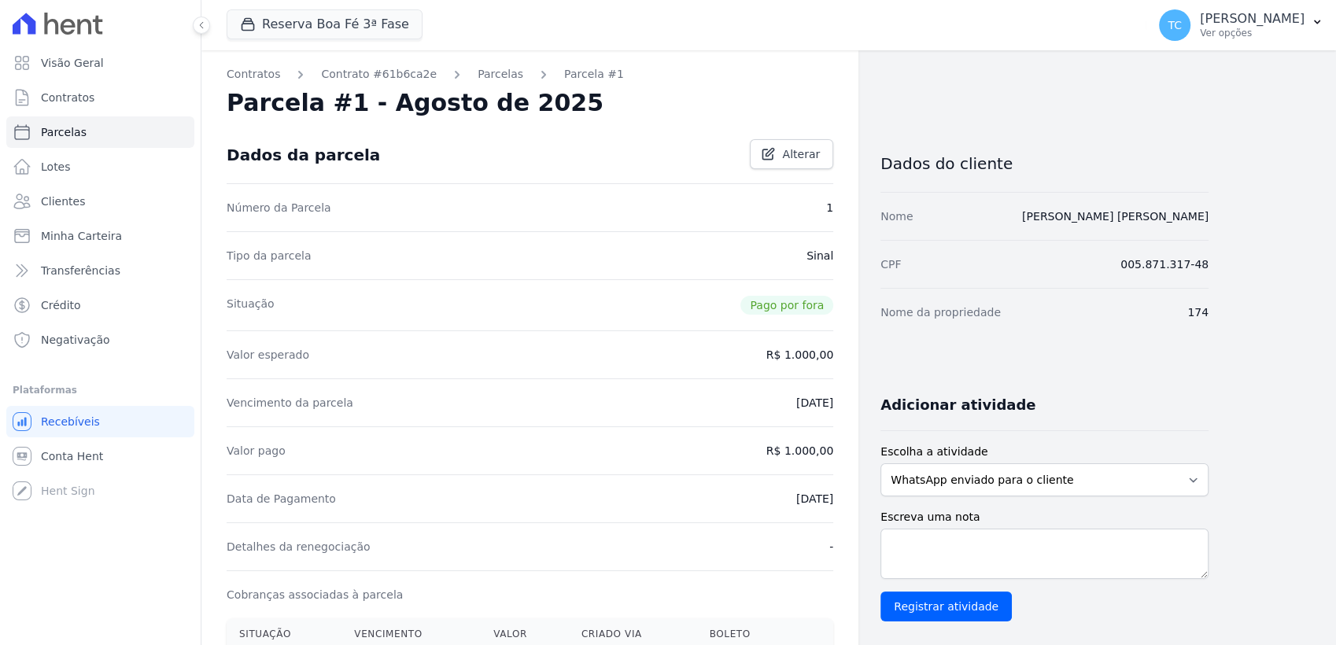 The width and height of the screenshot is (1336, 645). What do you see at coordinates (1044, 452) in the screenshot?
I see `label: Escolha a atividade` at bounding box center [1044, 452].